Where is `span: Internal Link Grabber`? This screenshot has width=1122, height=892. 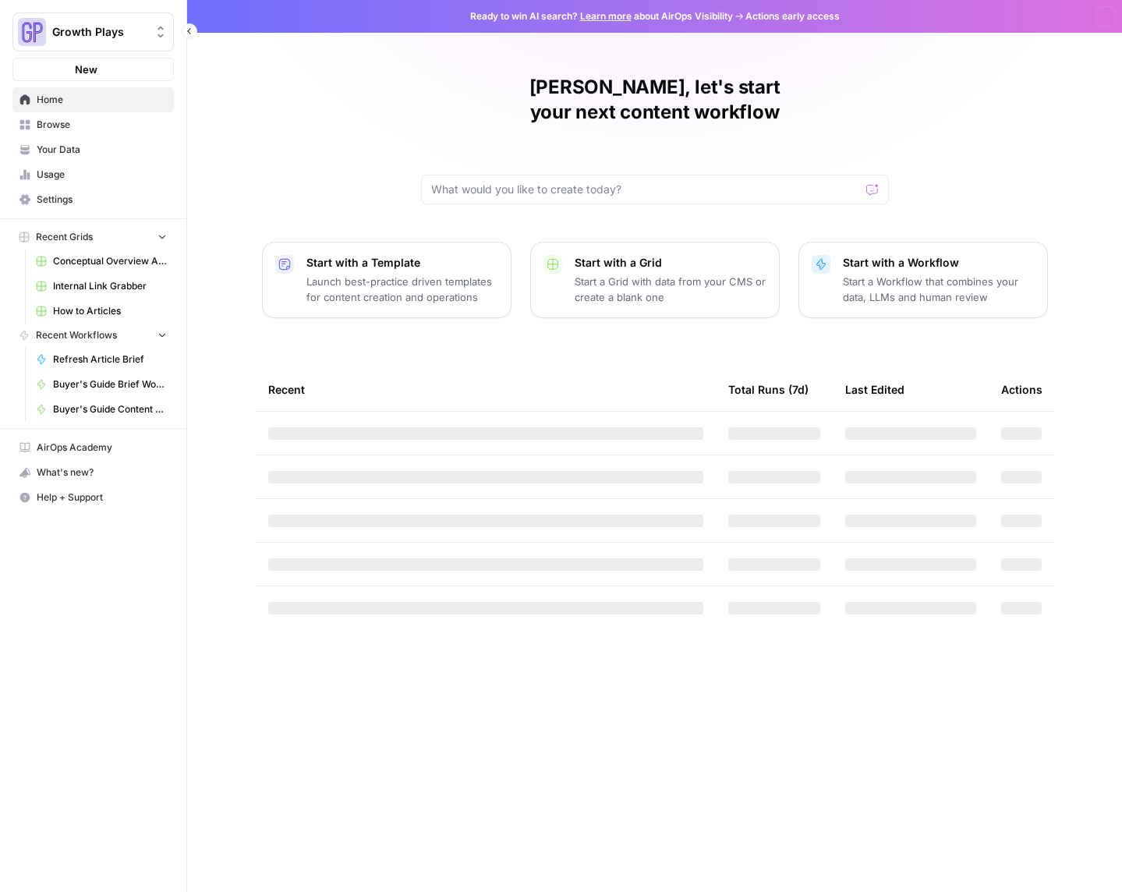 span: Internal Link Grabber is located at coordinates (110, 286).